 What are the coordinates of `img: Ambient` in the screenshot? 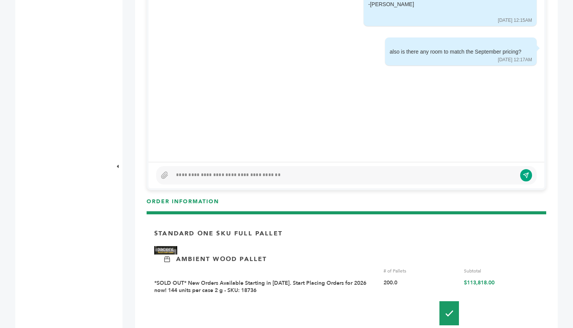 It's located at (167, 259).